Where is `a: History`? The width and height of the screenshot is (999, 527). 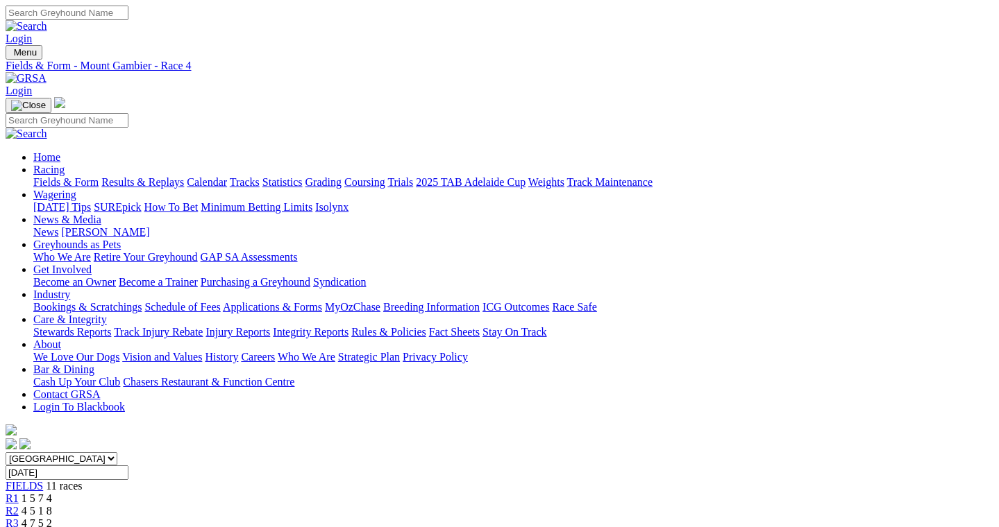
a: History is located at coordinates (221, 357).